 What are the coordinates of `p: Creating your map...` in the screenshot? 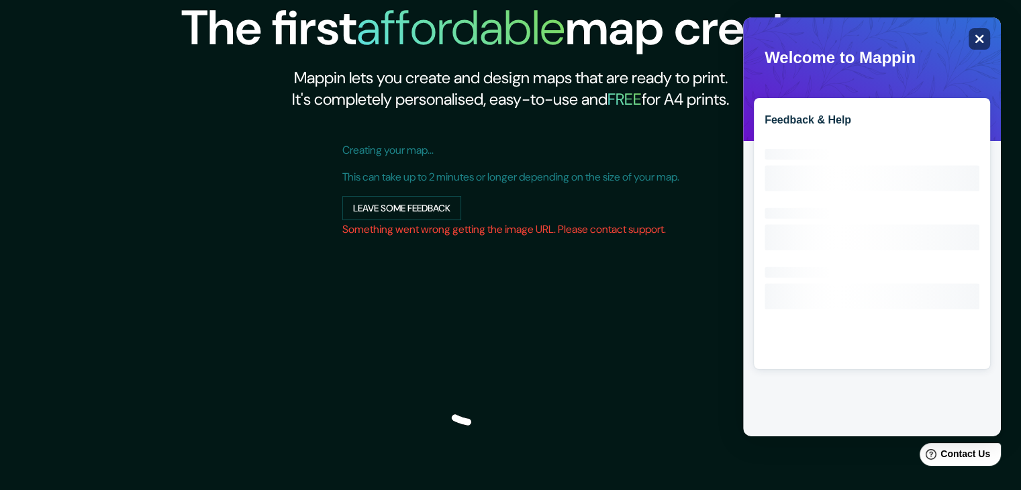 It's located at (511, 150).